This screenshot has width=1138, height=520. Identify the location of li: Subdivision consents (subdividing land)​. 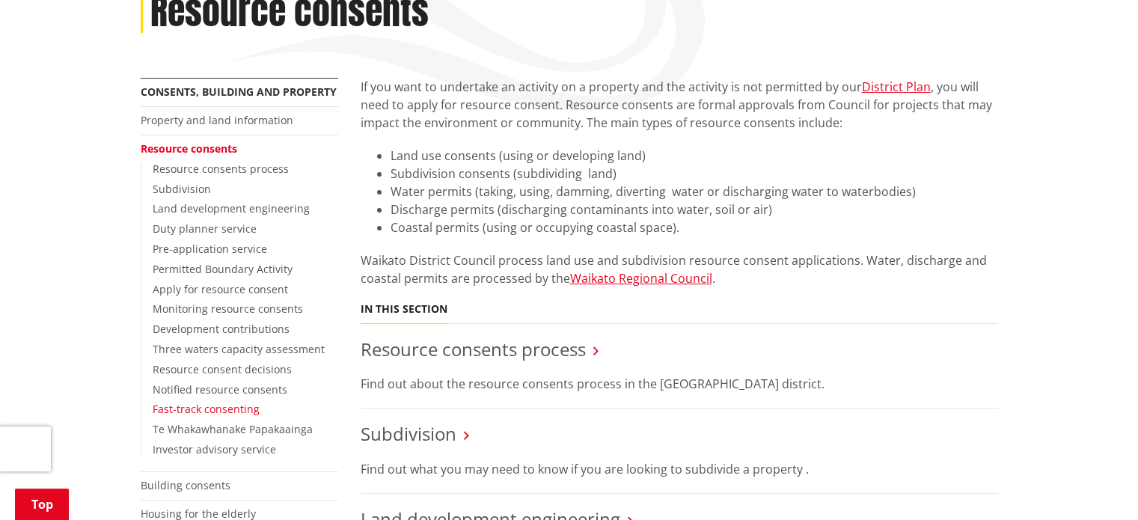
(694, 174).